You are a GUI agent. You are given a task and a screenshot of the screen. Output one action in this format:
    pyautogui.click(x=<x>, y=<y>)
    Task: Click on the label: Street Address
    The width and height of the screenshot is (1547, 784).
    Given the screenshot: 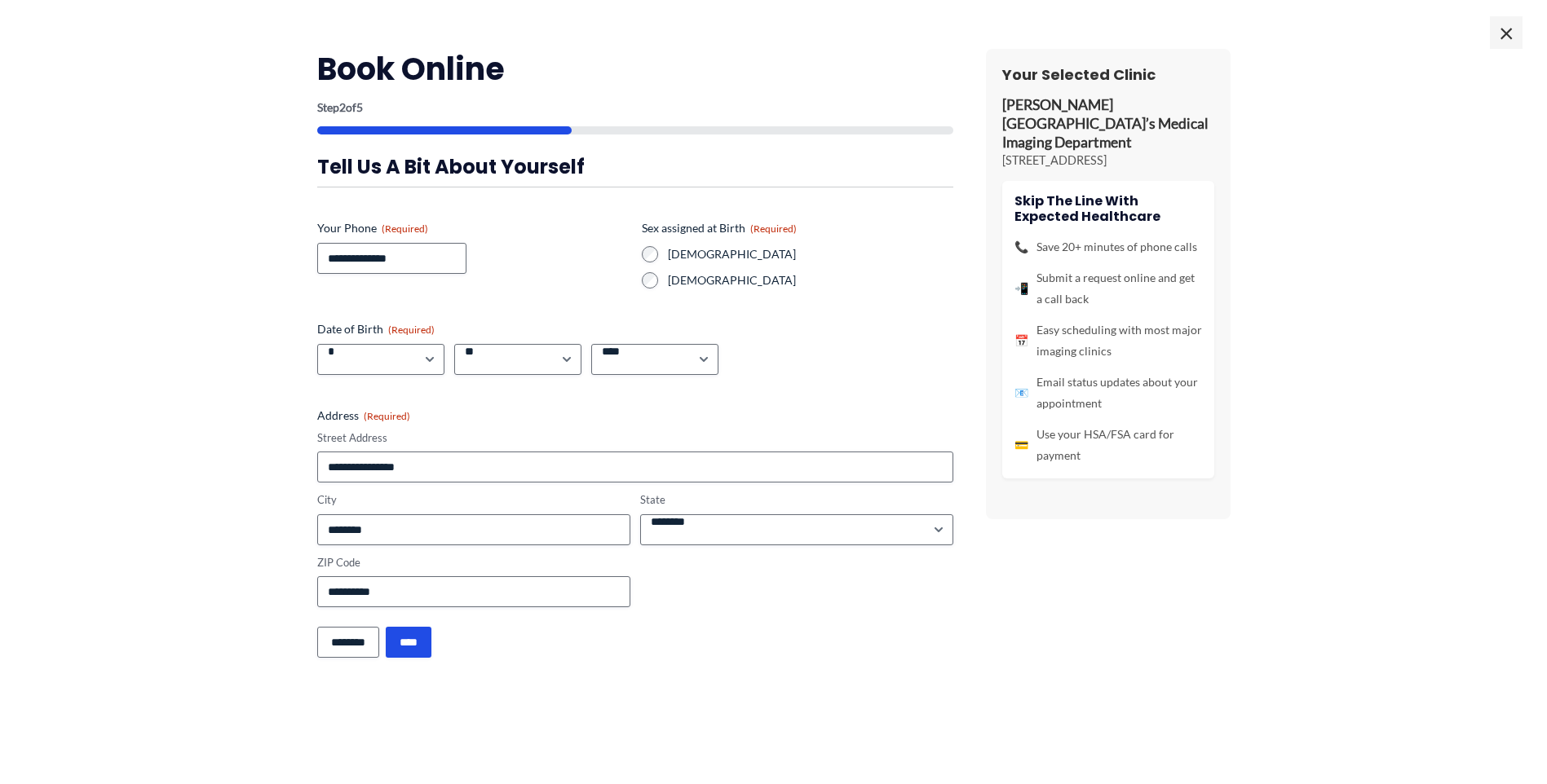 What is the action you would take?
    pyautogui.click(x=635, y=437)
    